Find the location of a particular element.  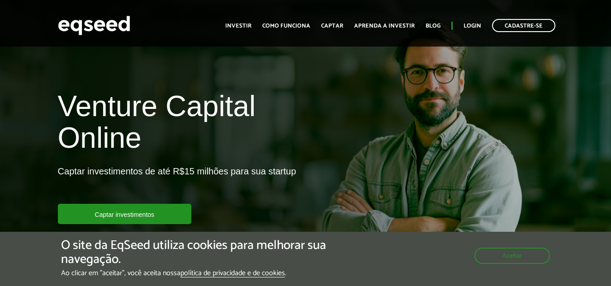

p: Captar investimentos de até R$15 milhões para sua startup is located at coordinates (177, 185).